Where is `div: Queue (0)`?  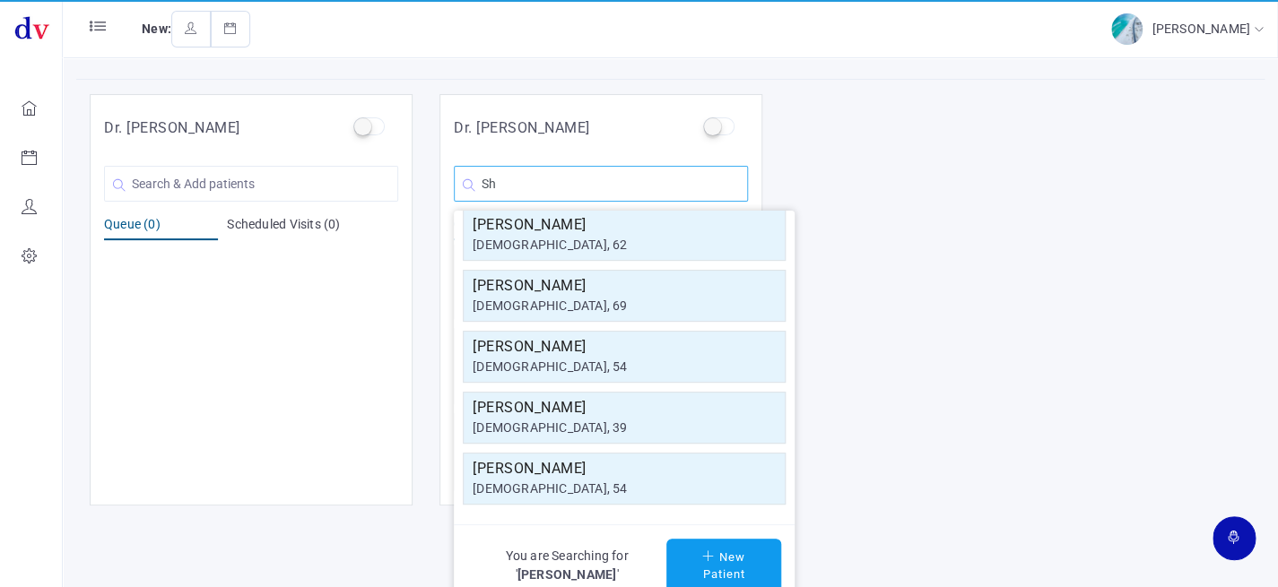
div: Queue (0) is located at coordinates (160, 228).